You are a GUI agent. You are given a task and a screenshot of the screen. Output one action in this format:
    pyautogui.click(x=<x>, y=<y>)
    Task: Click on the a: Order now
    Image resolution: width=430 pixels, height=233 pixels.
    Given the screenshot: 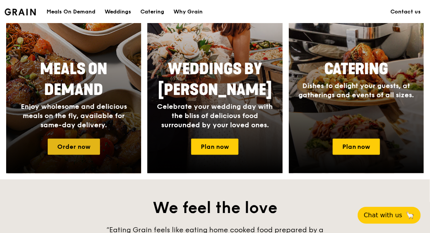 What is the action you would take?
    pyautogui.click(x=74, y=147)
    